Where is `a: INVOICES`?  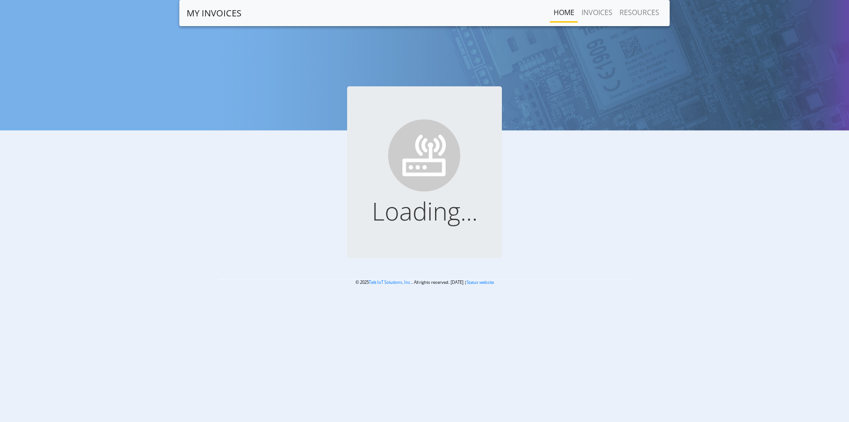 a: INVOICES is located at coordinates (597, 12).